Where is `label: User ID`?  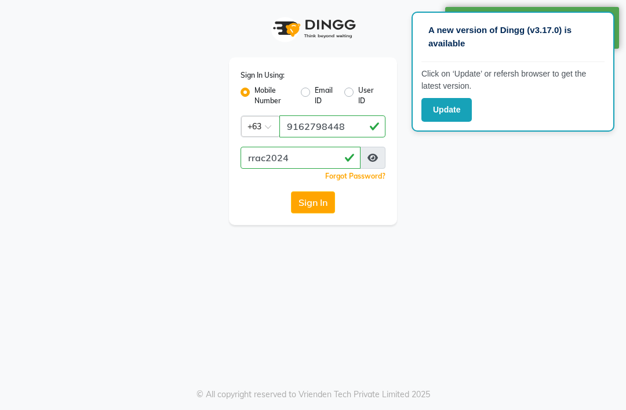 label: User ID is located at coordinates (367, 96).